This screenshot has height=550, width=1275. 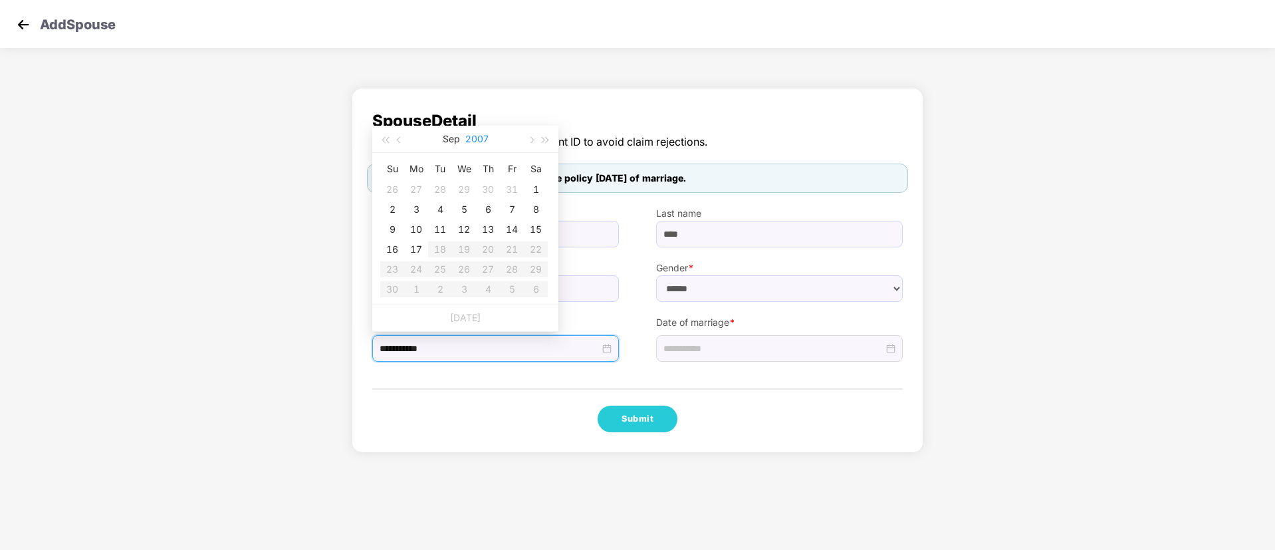 I want to click on td: 2007-09-11, so click(x=440, y=229).